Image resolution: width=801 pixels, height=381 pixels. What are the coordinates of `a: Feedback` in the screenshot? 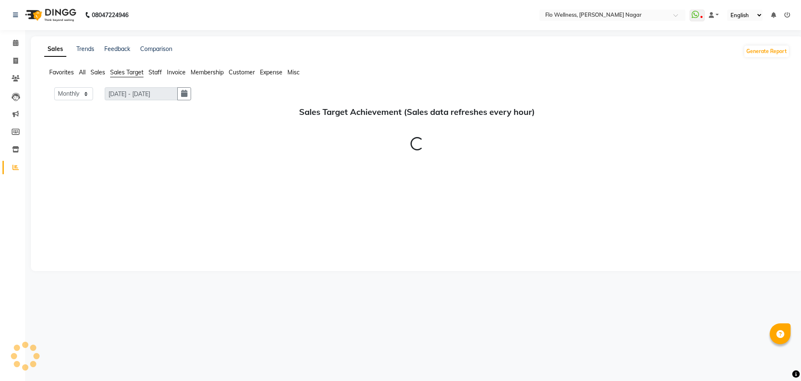 It's located at (117, 49).